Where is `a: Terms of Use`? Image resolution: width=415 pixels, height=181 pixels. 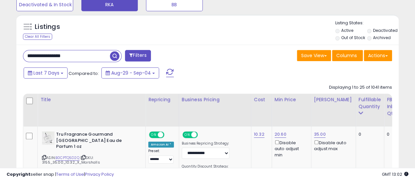
a: Terms of Use is located at coordinates (70, 174).